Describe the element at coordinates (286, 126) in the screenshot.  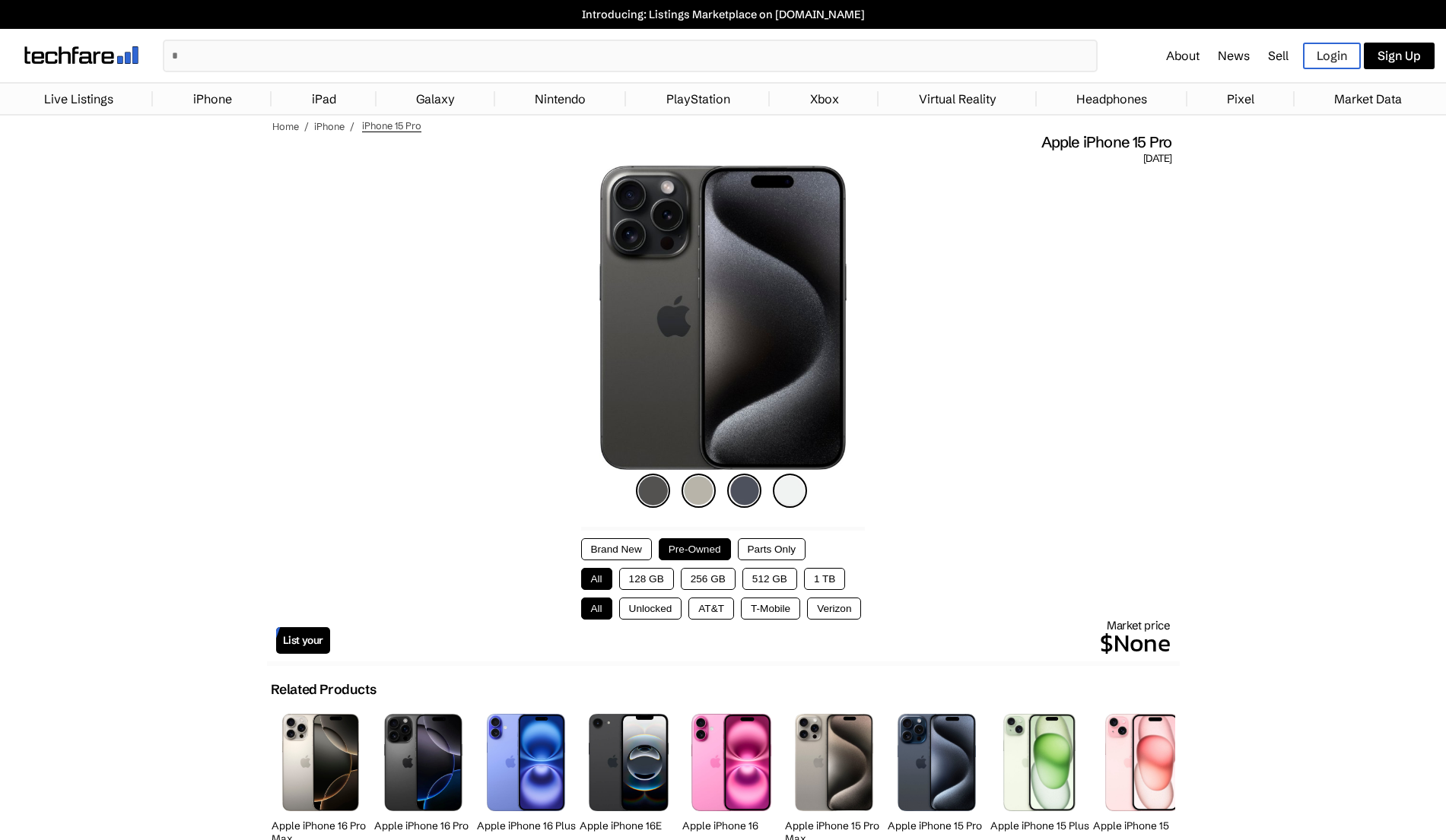
I see `a: Home` at that location.